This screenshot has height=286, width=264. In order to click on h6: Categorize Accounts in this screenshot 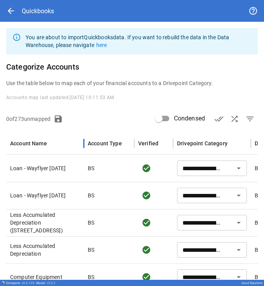, I will do `click(132, 67)`.